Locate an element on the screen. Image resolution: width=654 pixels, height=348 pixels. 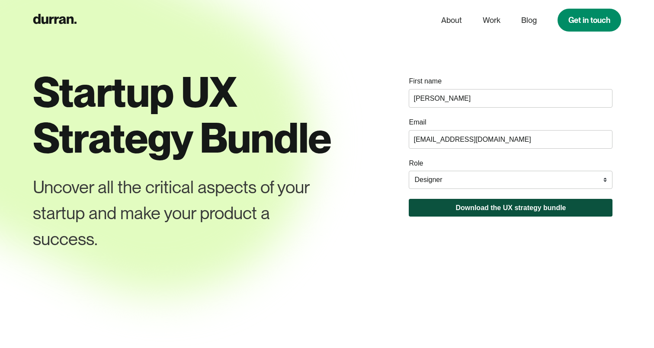
a: About is located at coordinates (451, 20).